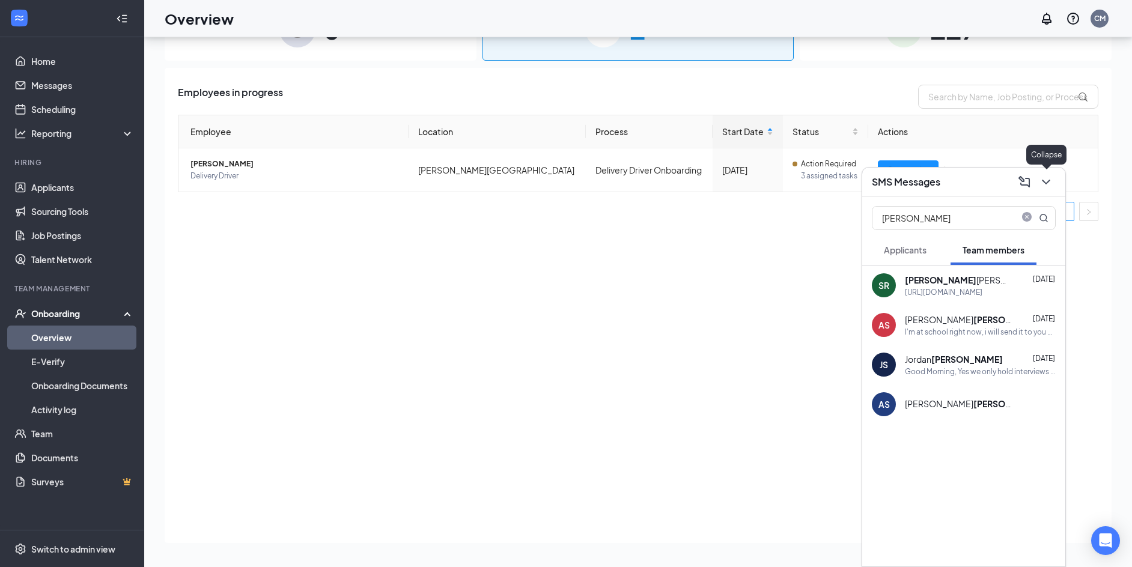 The width and height of the screenshot is (1132, 567). Describe the element at coordinates (821, 132) in the screenshot. I see `span: Status` at that location.